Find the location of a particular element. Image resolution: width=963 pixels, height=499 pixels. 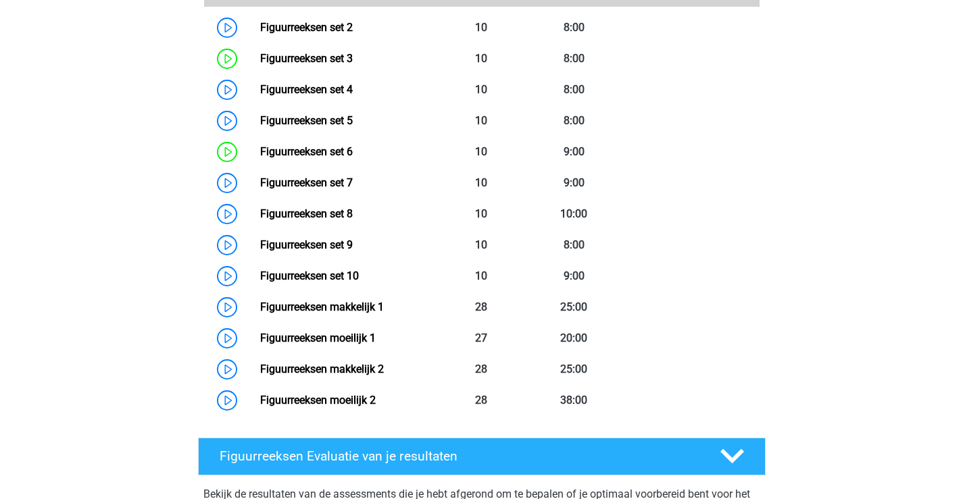

a: Figuurreeksen set 8 is located at coordinates (306, 214).